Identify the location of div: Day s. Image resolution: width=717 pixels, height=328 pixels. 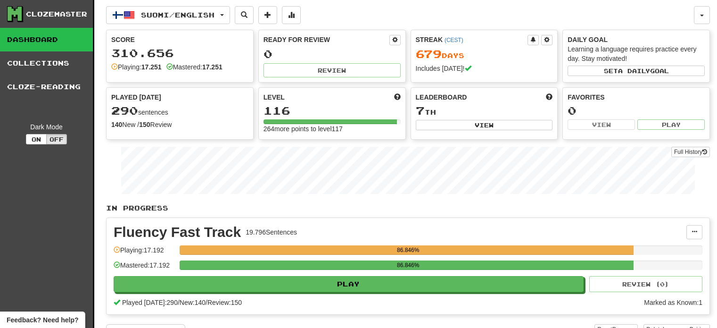
(484, 54).